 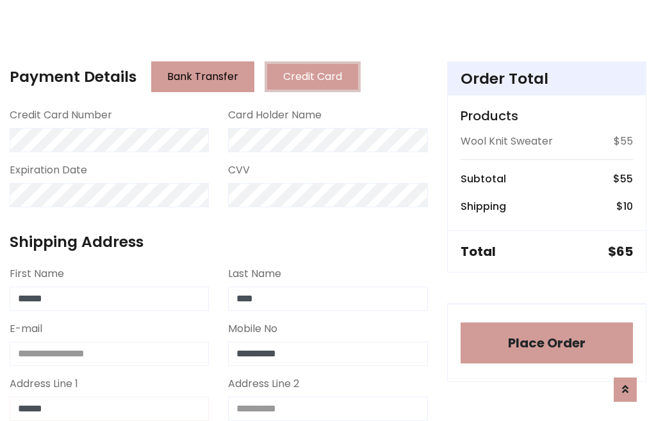 What do you see at coordinates (275, 115) in the screenshot?
I see `label: Card Holder Name` at bounding box center [275, 115].